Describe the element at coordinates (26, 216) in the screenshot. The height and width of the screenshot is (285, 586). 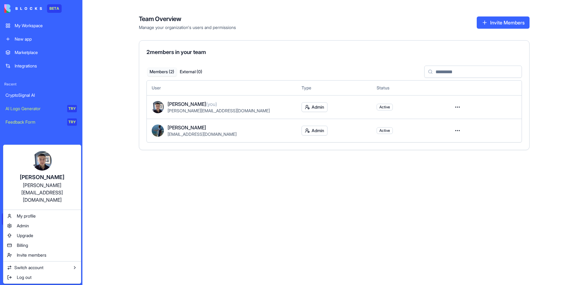
I see `span: My profile` at that location.